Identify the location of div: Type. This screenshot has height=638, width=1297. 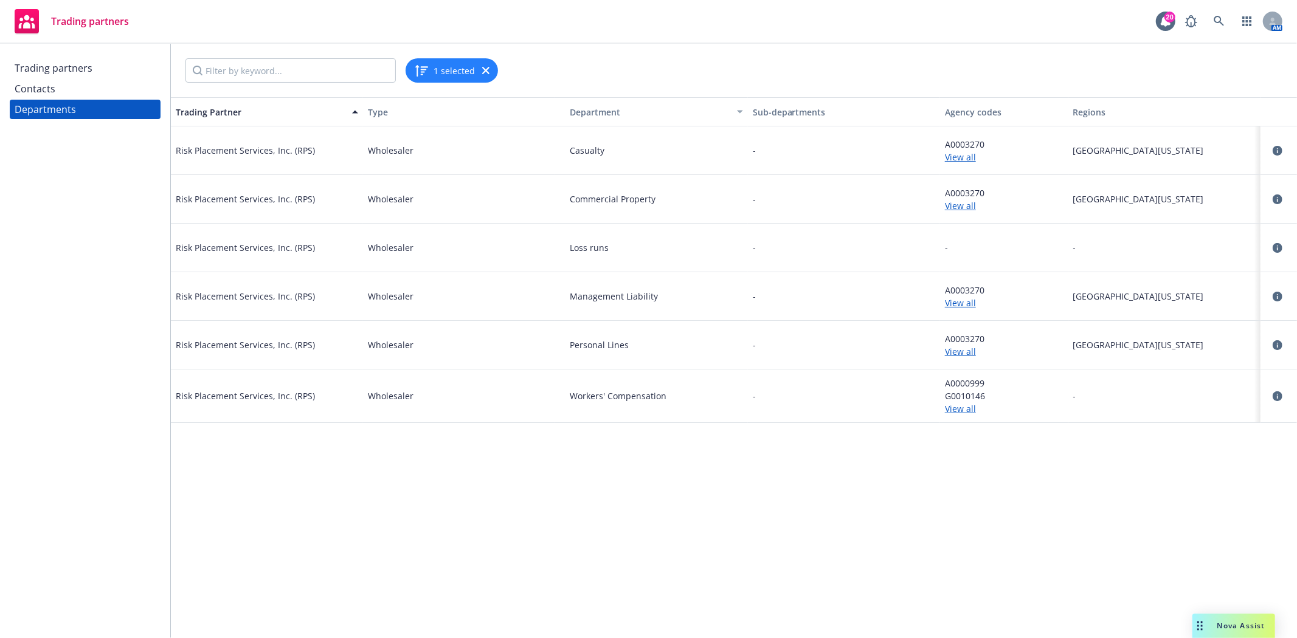
(459, 112).